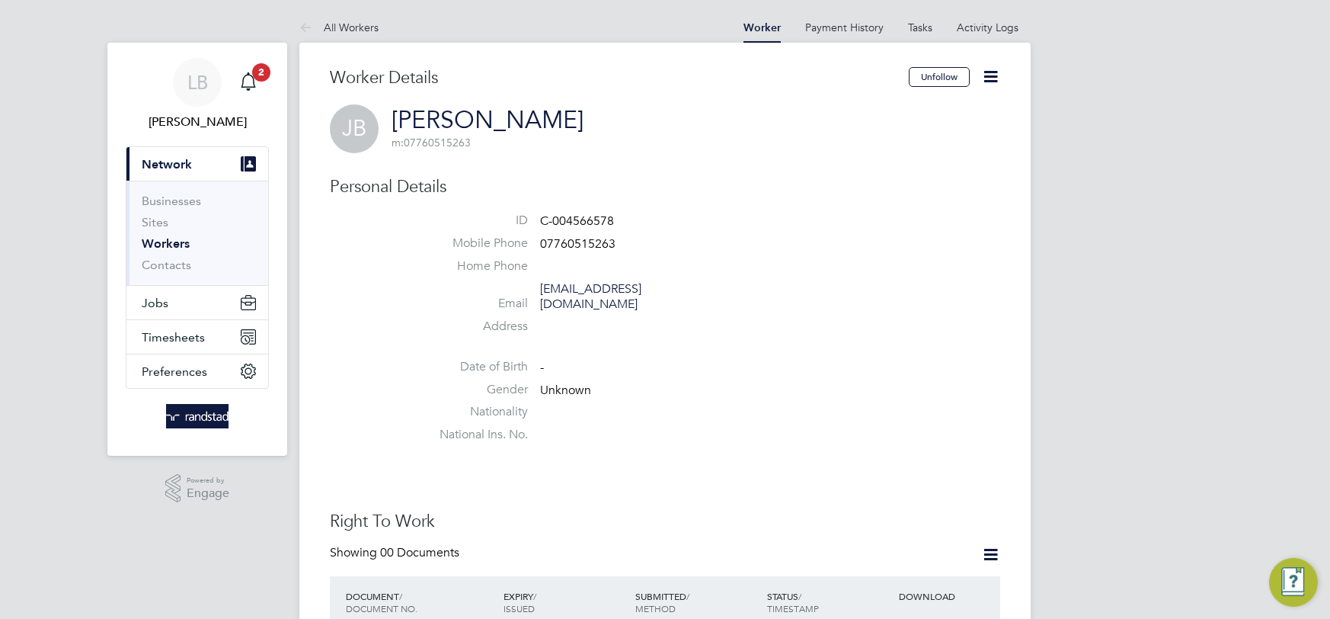 Image resolution: width=1330 pixels, height=619 pixels. I want to click on a: Powered byEngage, so click(197, 488).